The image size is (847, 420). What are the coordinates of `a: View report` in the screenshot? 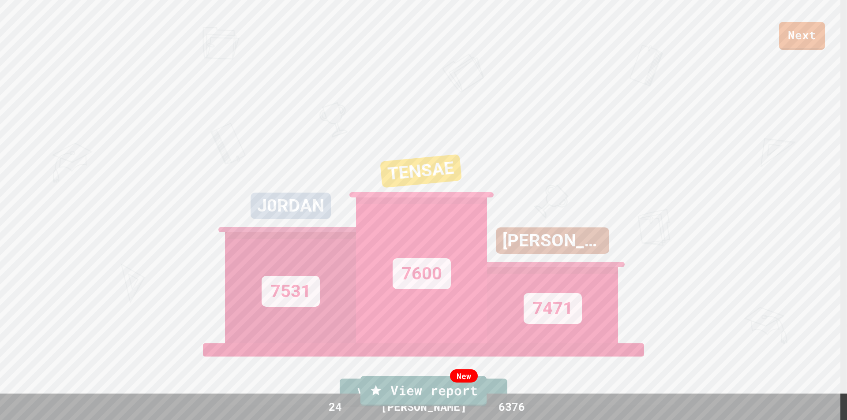 It's located at (423, 391).